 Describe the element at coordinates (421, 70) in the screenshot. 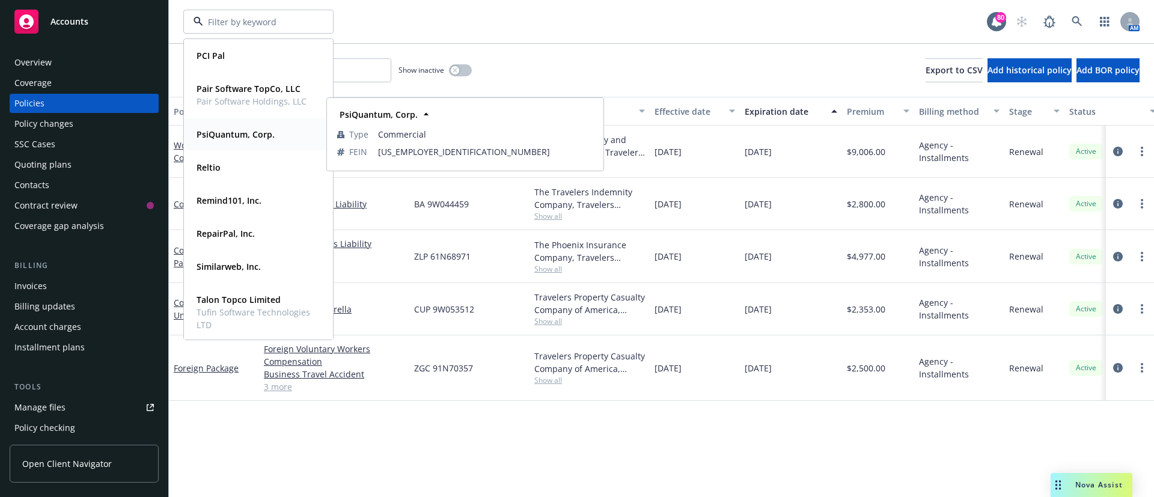

I see `span: Show inactive` at that location.